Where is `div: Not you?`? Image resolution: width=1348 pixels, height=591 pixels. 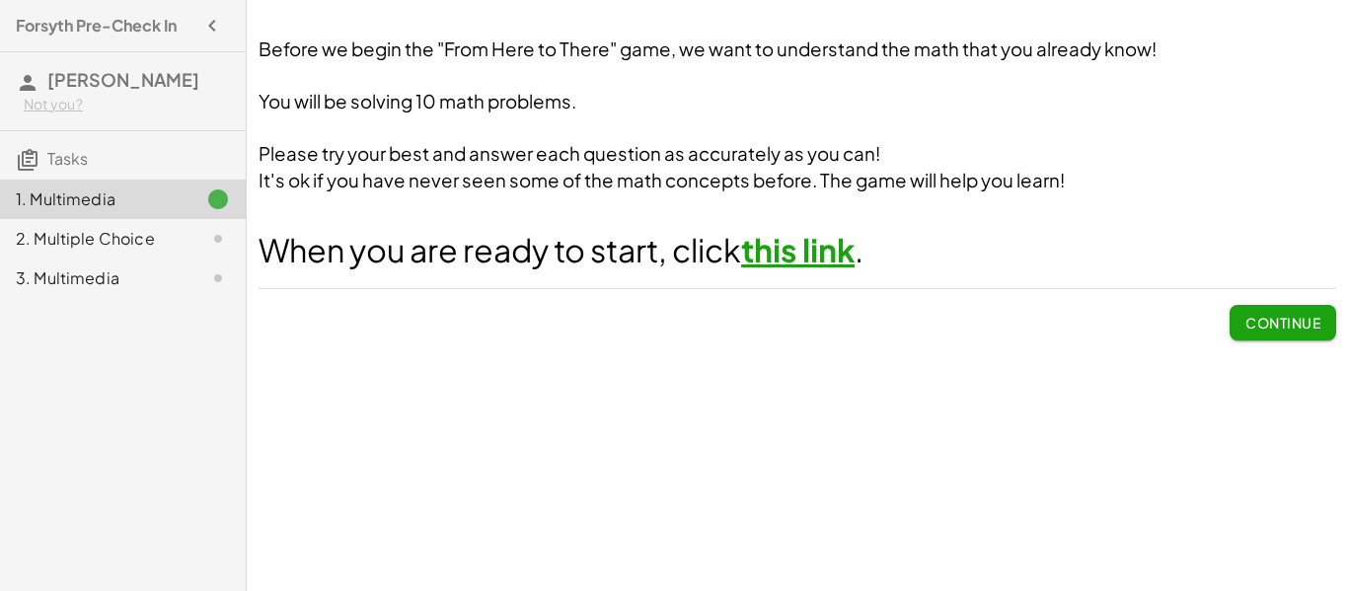 div: Not you? is located at coordinates (126, 105).